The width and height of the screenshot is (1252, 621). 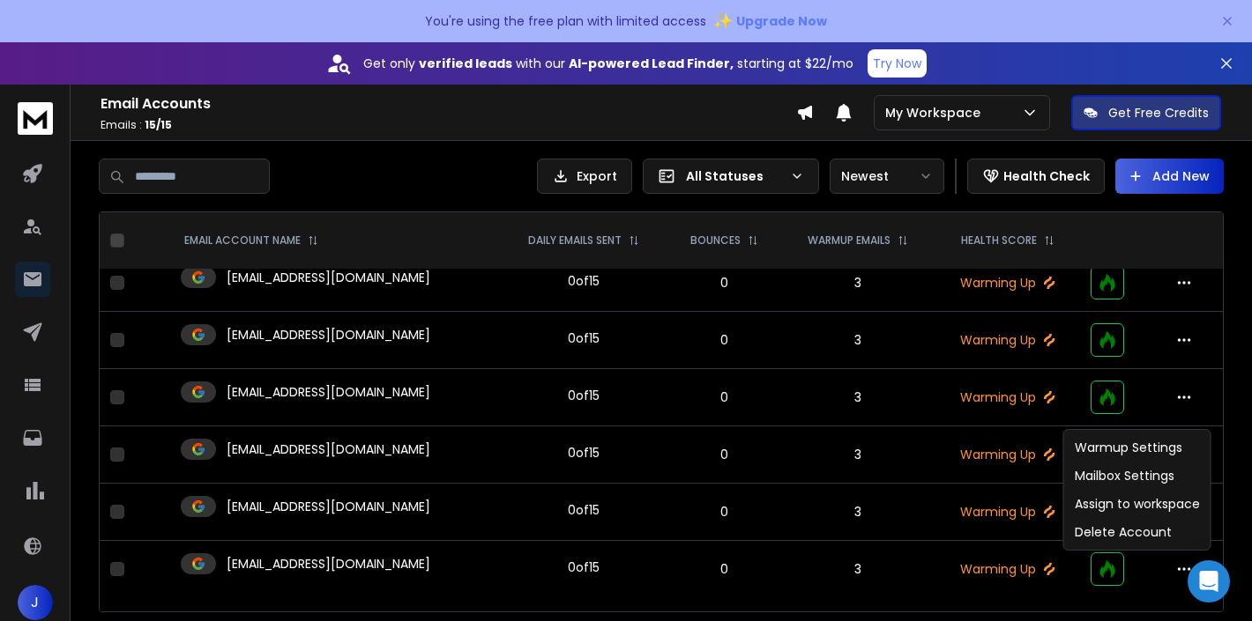 What do you see at coordinates (1158, 113) in the screenshot?
I see `p: Get Free Credits` at bounding box center [1158, 113].